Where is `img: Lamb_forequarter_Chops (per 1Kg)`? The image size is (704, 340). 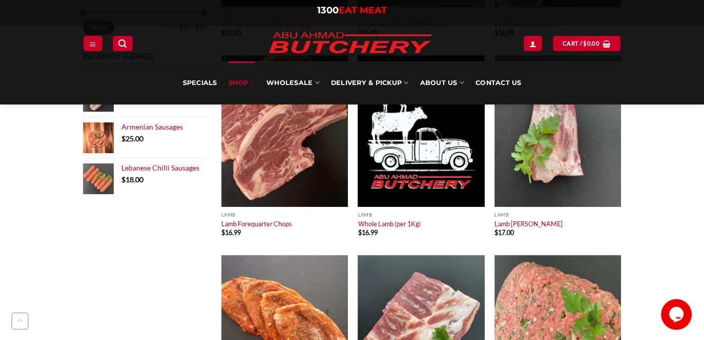 img: Lamb_forequarter_Chops (per 1Kg) is located at coordinates (285, 131).